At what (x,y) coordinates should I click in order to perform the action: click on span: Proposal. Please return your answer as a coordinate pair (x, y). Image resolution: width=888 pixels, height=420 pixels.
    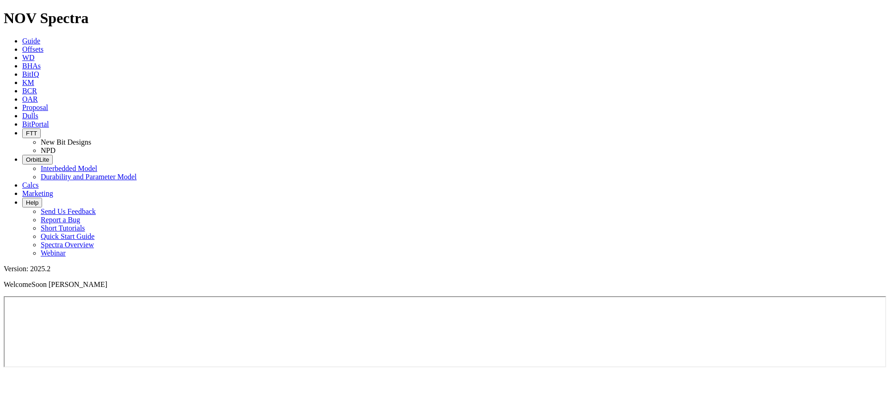
    Looking at the image, I should click on (35, 107).